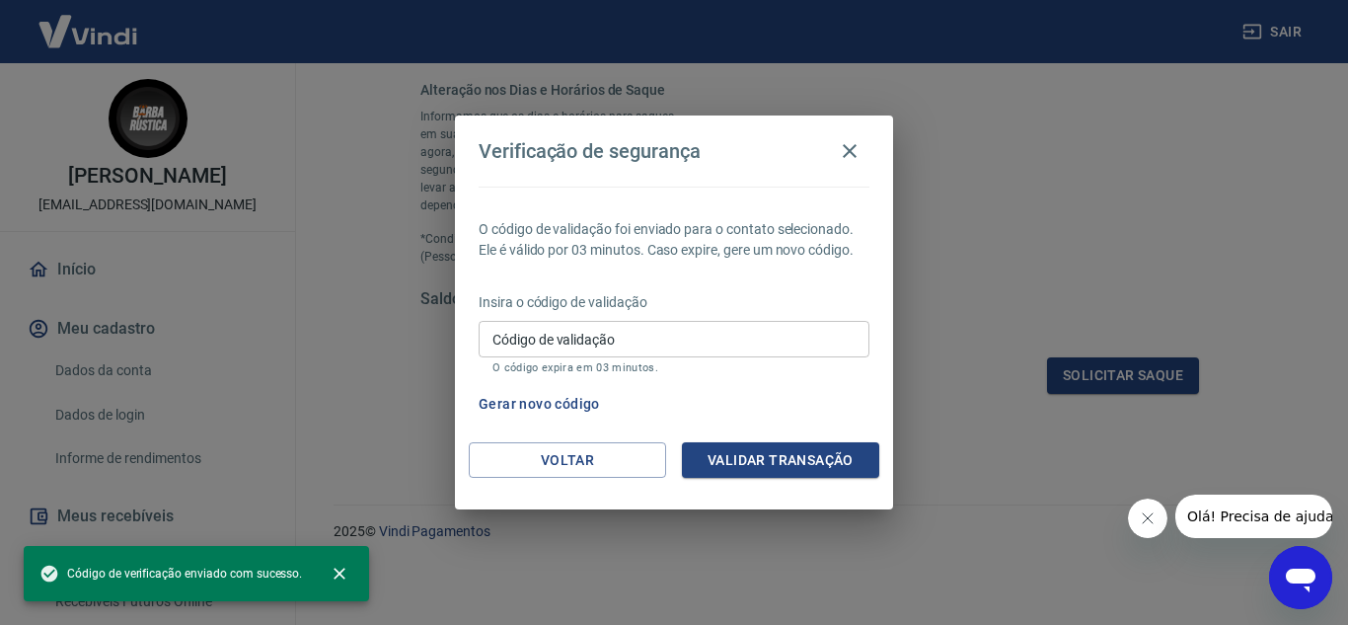 The height and width of the screenshot is (625, 1348). What do you see at coordinates (89, 22) in the screenshot?
I see `span: Olá! Precisa de ajuda?` at bounding box center [89, 22].